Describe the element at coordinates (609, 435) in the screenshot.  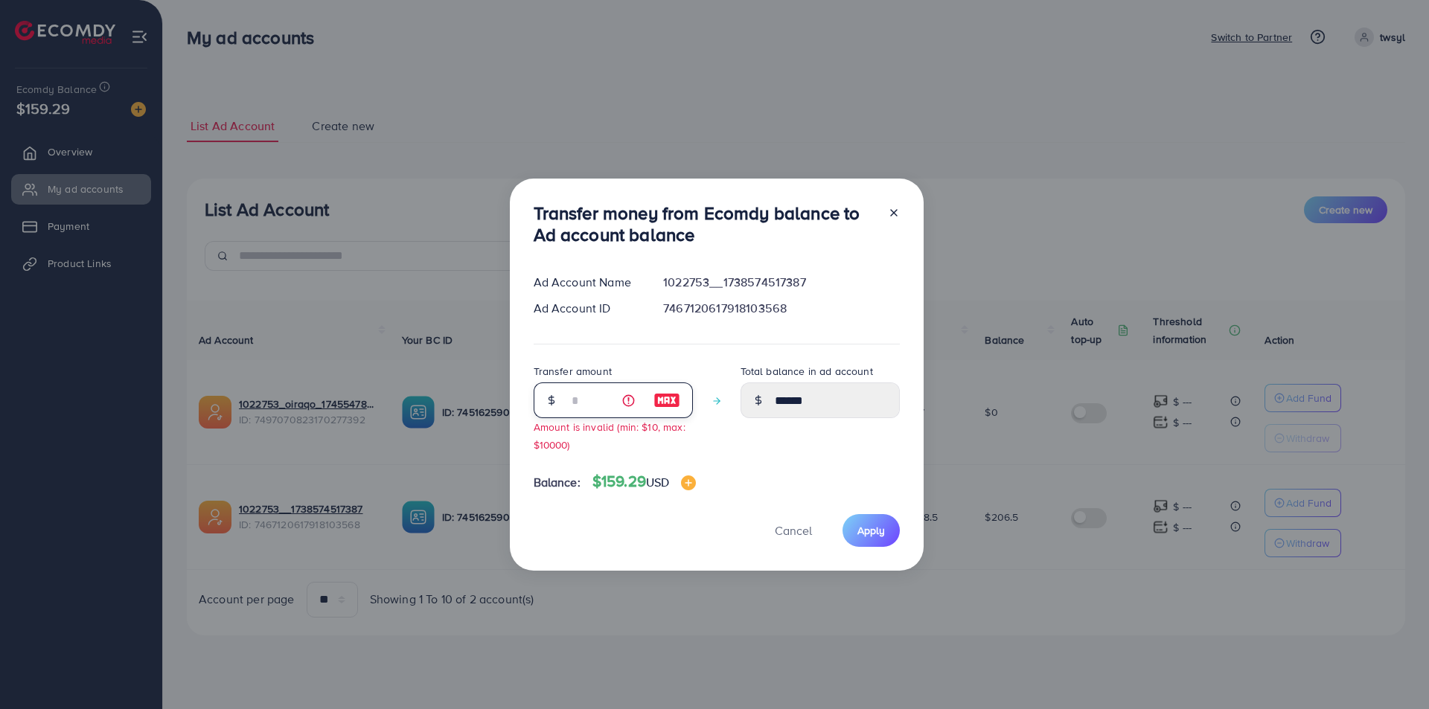
I see `small: Amount is invalid (min: $10, max: $10000)` at that location.